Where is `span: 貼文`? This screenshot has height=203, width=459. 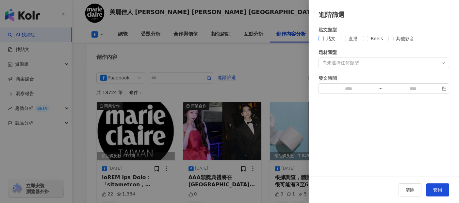
span: 貼文 is located at coordinates (331, 39).